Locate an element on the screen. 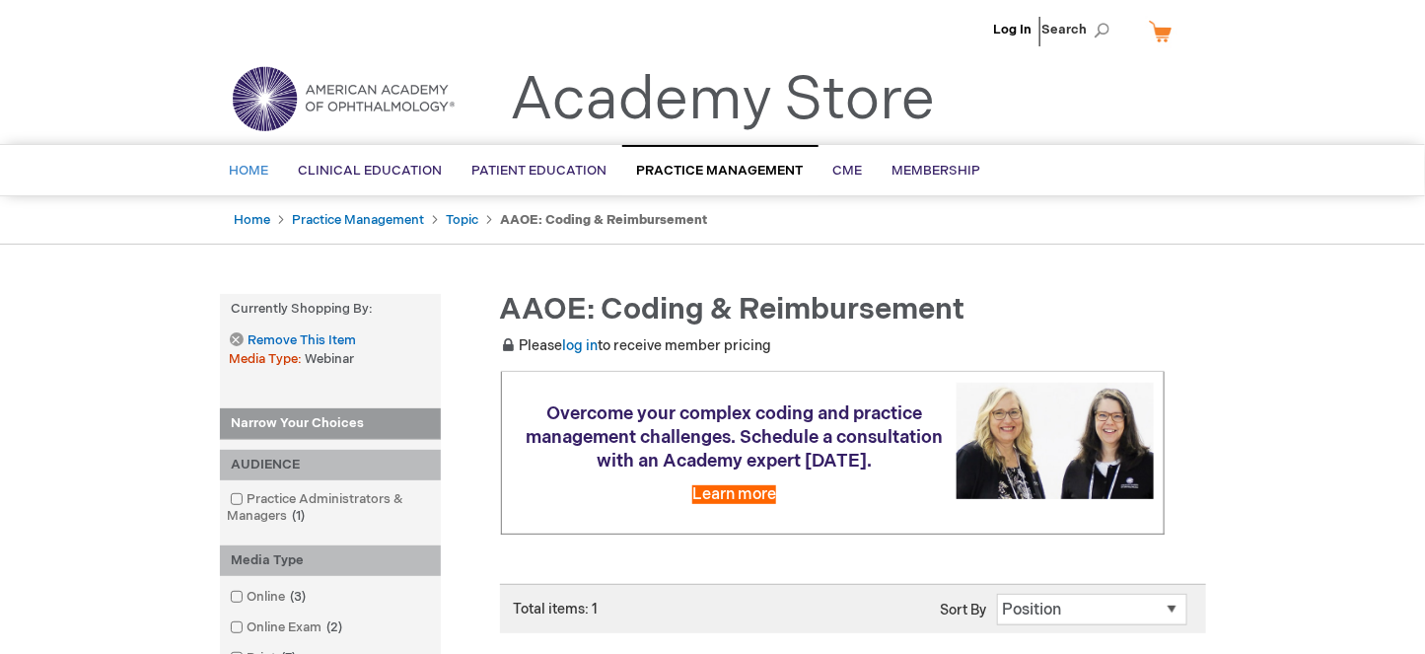  a: Online3 is located at coordinates (269, 597).